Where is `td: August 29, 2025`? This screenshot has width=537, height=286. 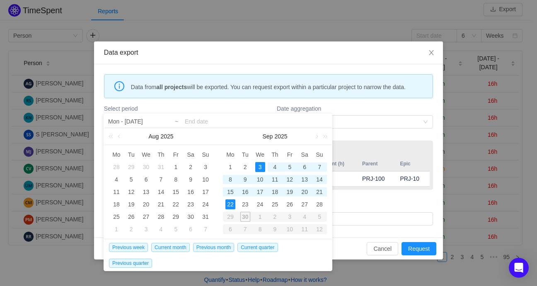 td: August 29, 2025 is located at coordinates (176, 217).